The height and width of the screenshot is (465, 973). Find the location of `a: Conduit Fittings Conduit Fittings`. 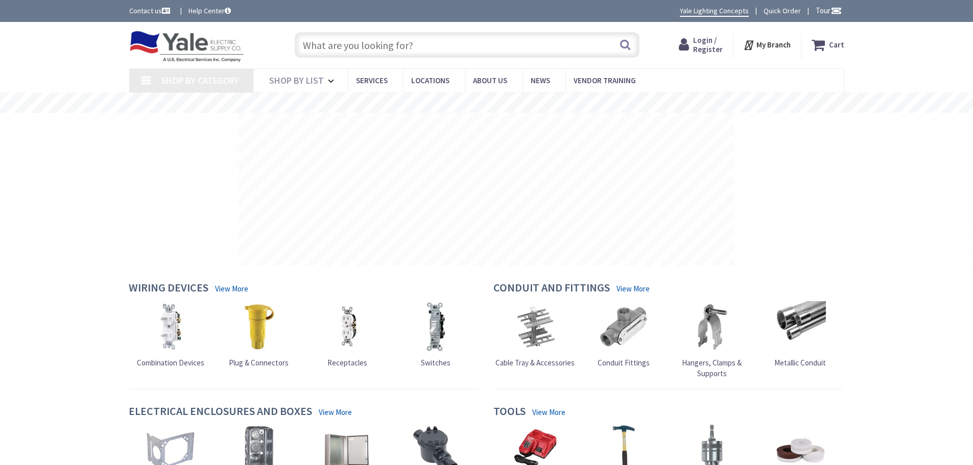

a: Conduit Fittings Conduit Fittings is located at coordinates (623, 334).